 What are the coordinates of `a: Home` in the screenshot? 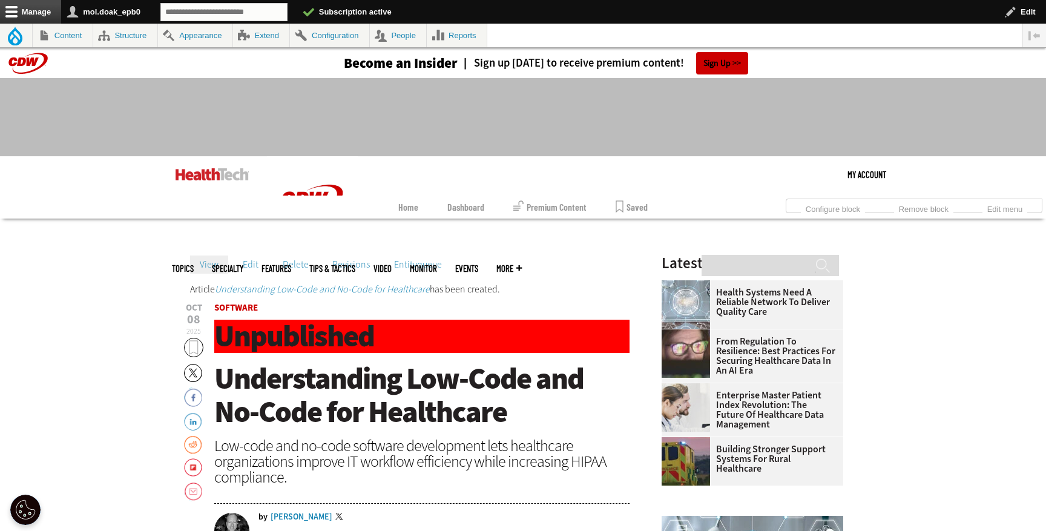 It's located at (408, 207).